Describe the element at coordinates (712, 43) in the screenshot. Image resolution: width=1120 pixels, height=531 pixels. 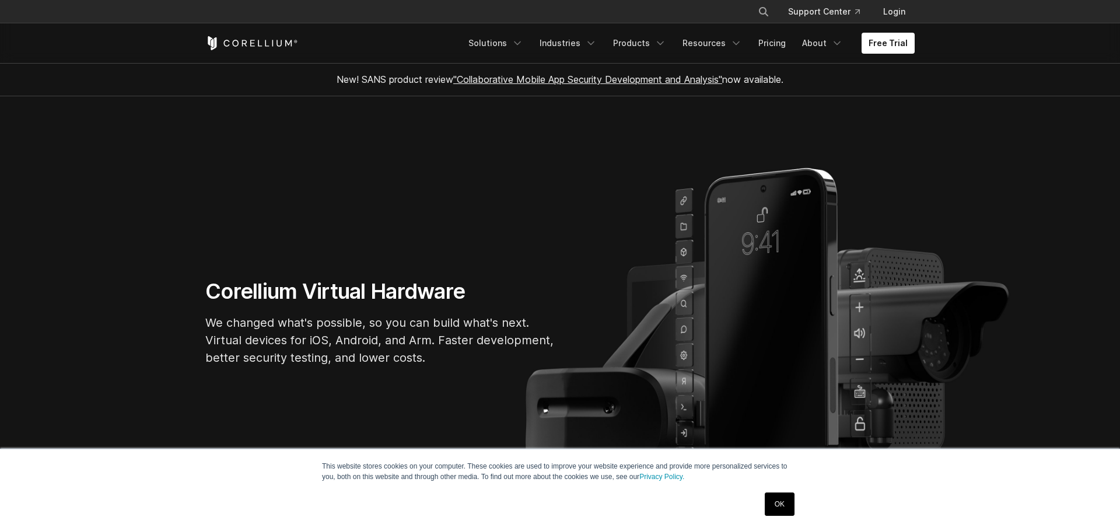
I see `a: Resources` at that location.